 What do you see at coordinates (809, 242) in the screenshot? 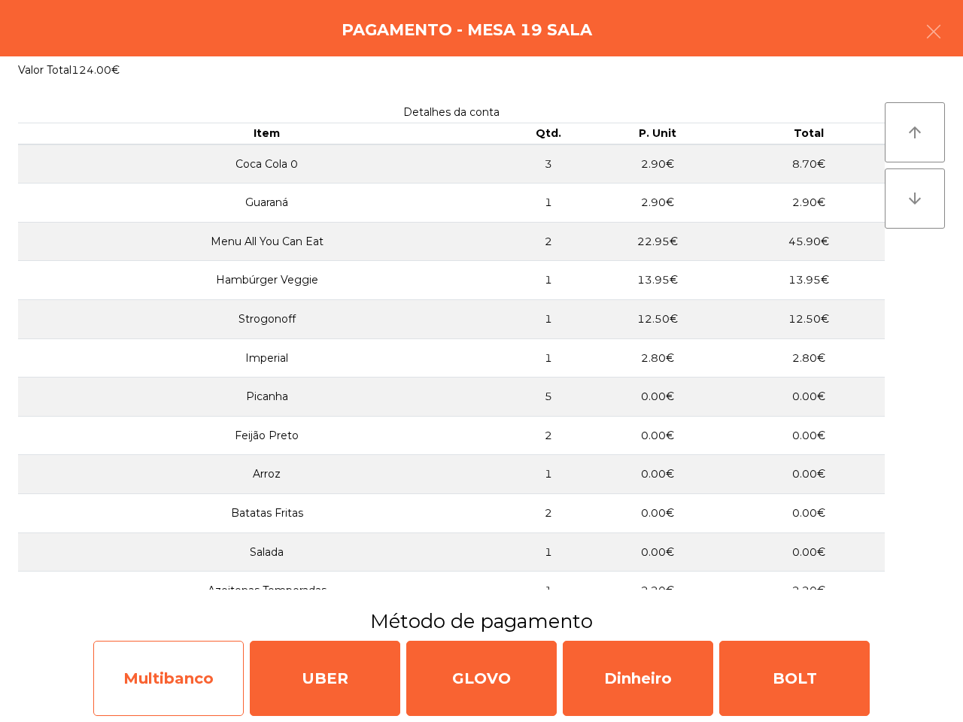
I see `td: 45.90€` at bounding box center [809, 242].